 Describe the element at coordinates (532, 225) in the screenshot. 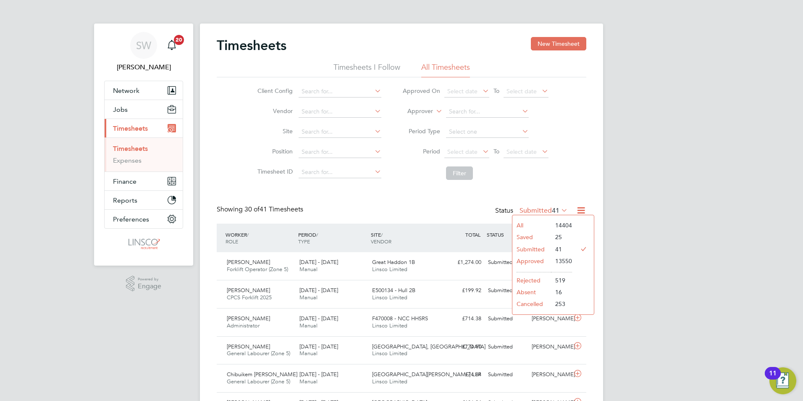

I see `li: All` at that location.